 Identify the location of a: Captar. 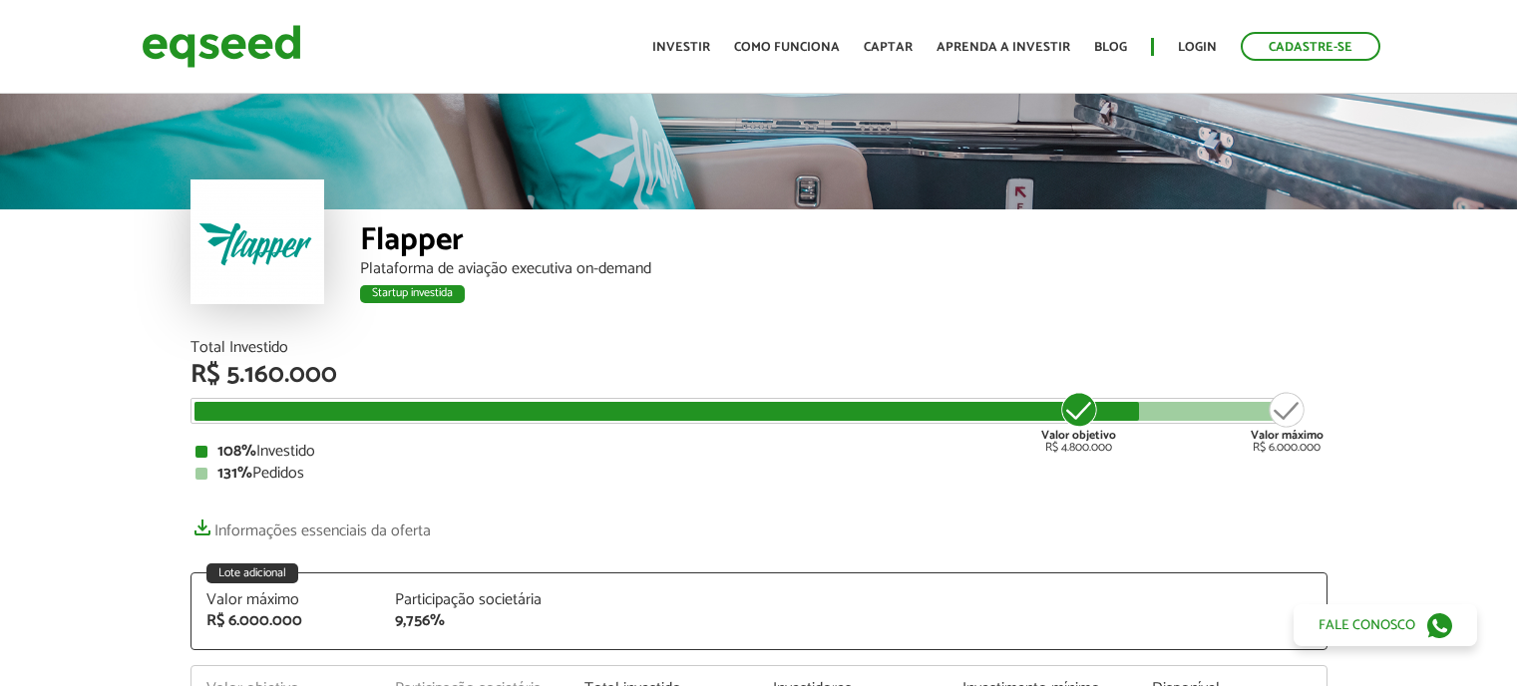
(888, 47).